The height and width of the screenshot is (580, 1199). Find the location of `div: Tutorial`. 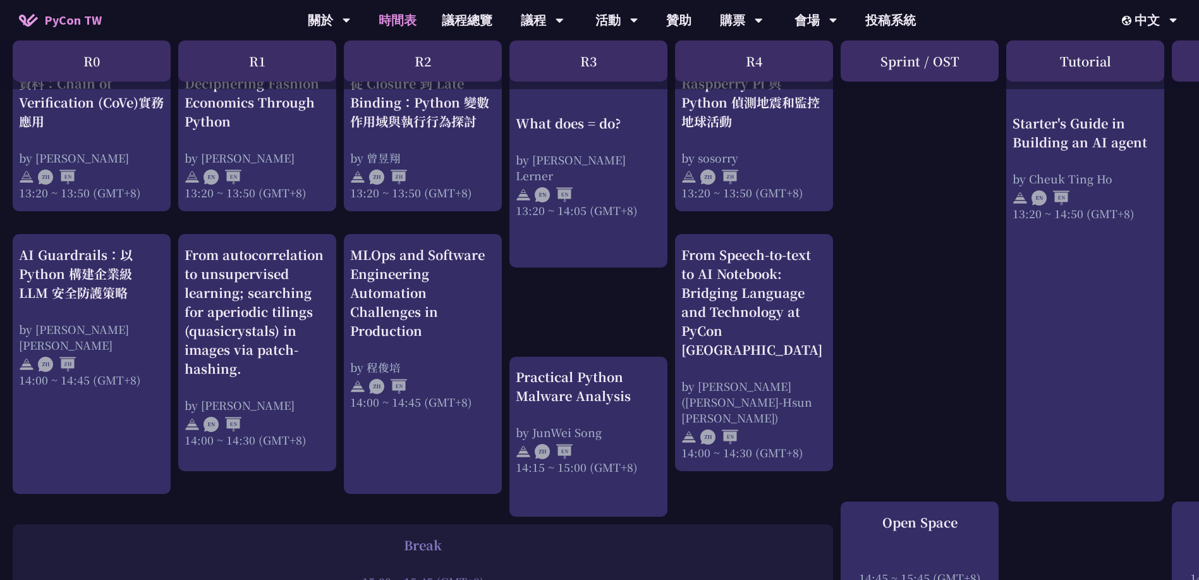

div: Tutorial is located at coordinates (1085, 61).